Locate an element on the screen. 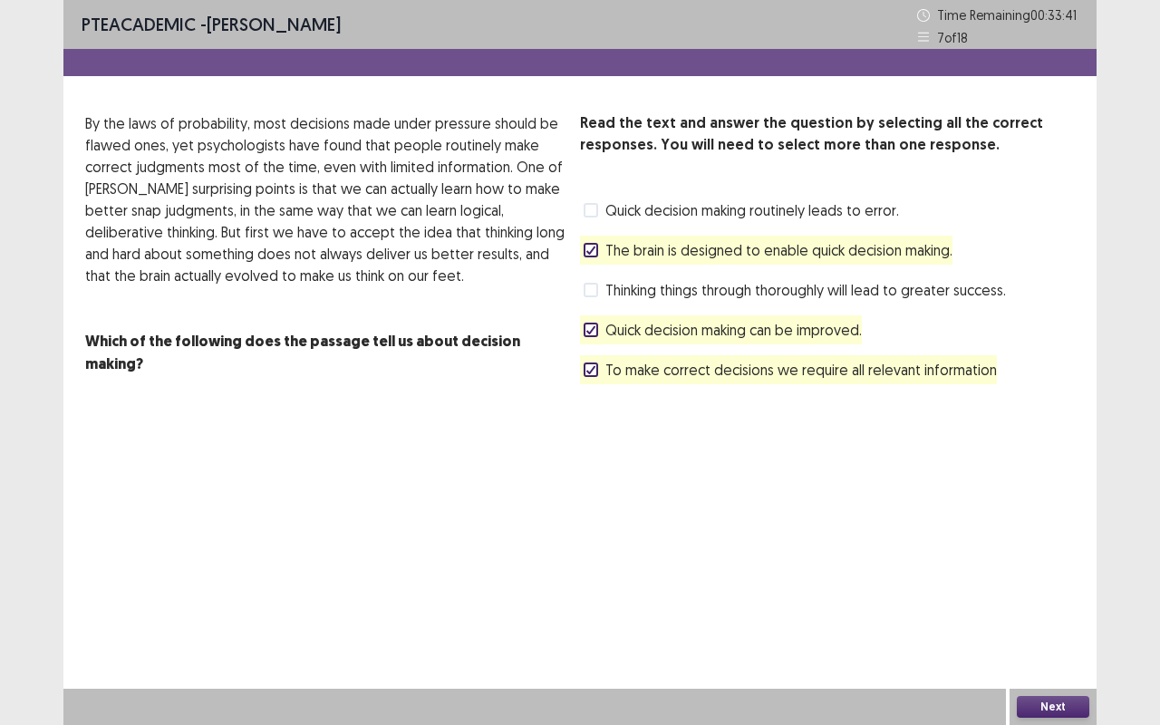 The height and width of the screenshot is (725, 1160). span: Quick decision making can be improved. is located at coordinates (733, 330).